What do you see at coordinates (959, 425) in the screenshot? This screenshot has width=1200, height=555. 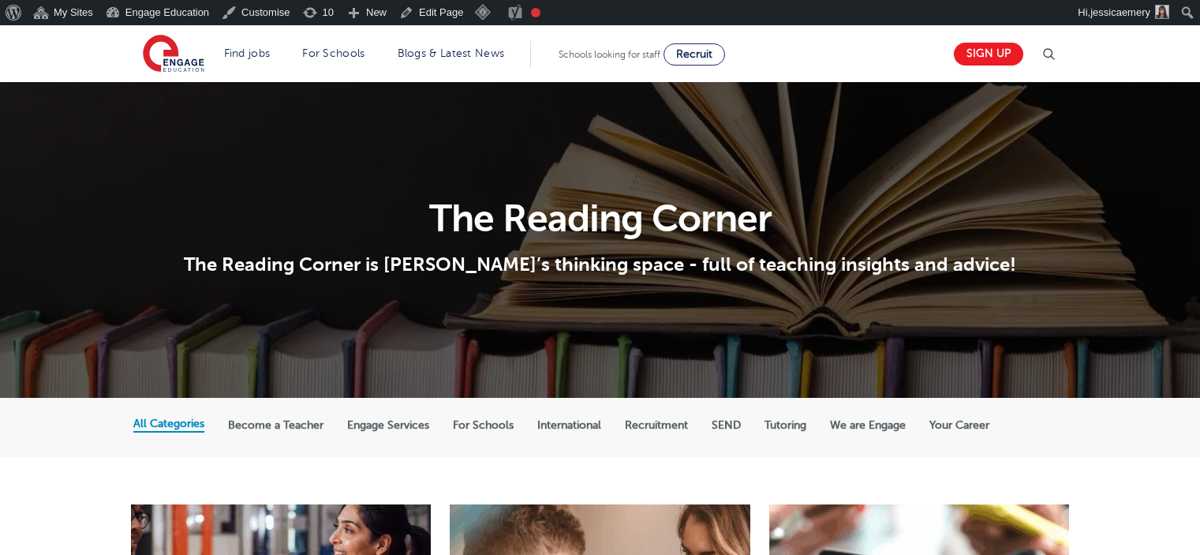 I see `label: Your Career` at bounding box center [959, 425].